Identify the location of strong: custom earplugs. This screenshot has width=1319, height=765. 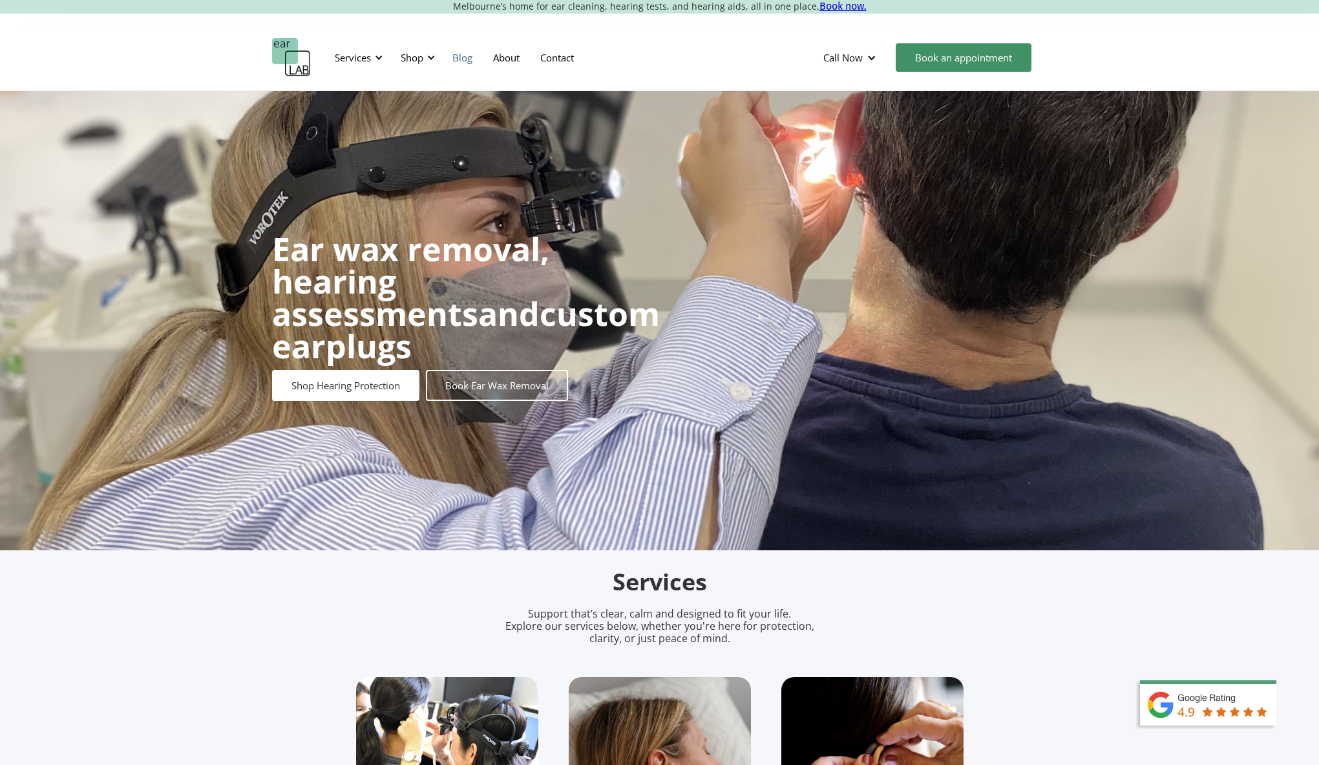
(466, 330).